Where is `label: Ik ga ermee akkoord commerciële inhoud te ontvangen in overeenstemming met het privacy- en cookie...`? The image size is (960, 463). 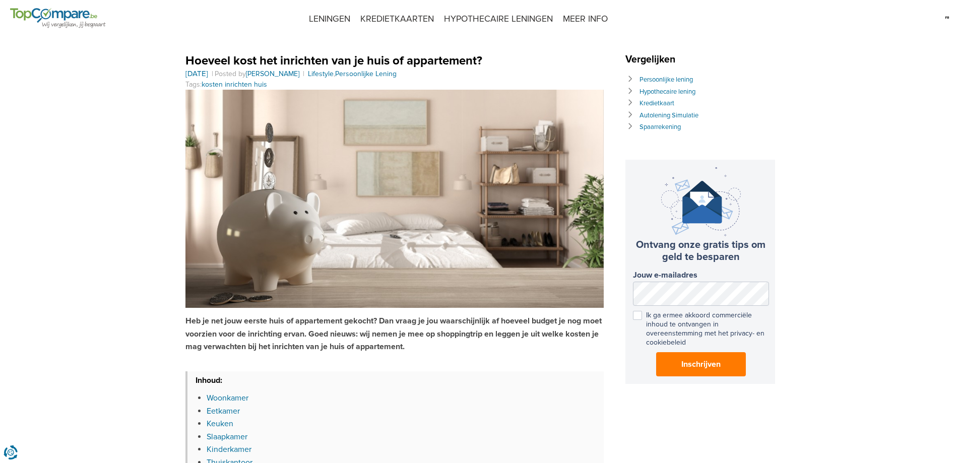 label: Ik ga ermee akkoord commerciële inhoud te ontvangen in overeenstemming met het privacy- en cookie... is located at coordinates (701, 329).